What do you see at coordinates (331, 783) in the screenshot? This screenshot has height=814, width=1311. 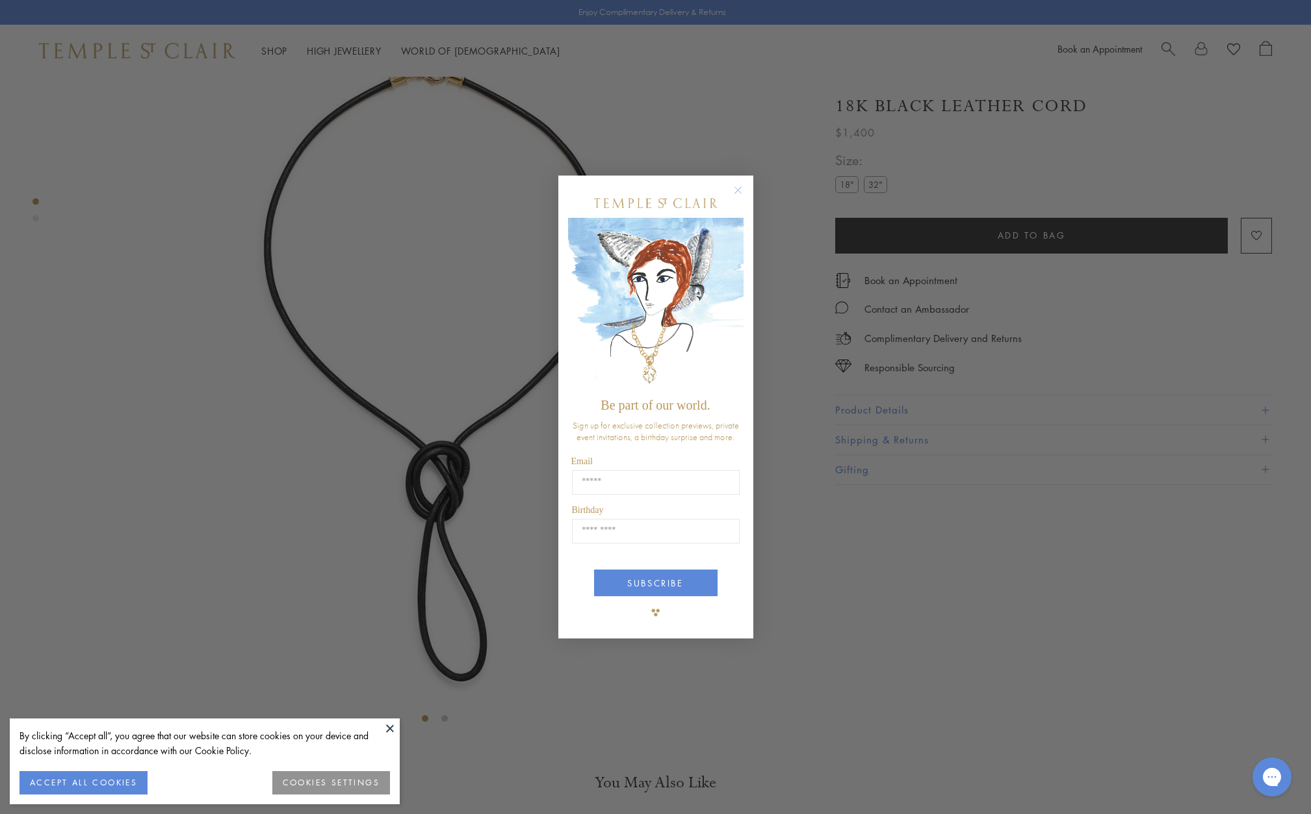 I see `button: COOKIES SETTINGS` at bounding box center [331, 783].